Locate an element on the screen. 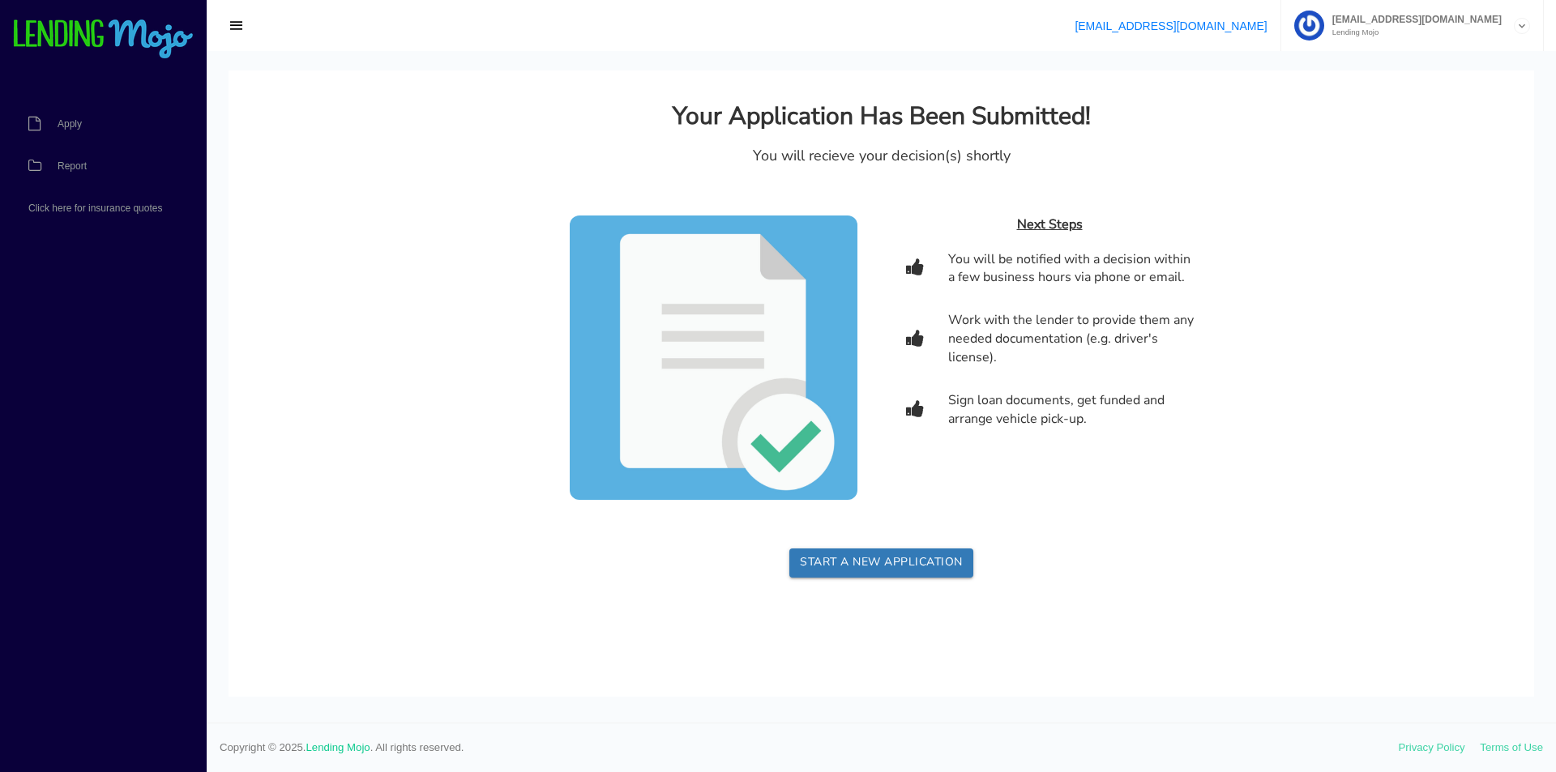 This screenshot has height=772, width=1556. span: Copyright © 2025. . All rights reserved. is located at coordinates (809, 748).